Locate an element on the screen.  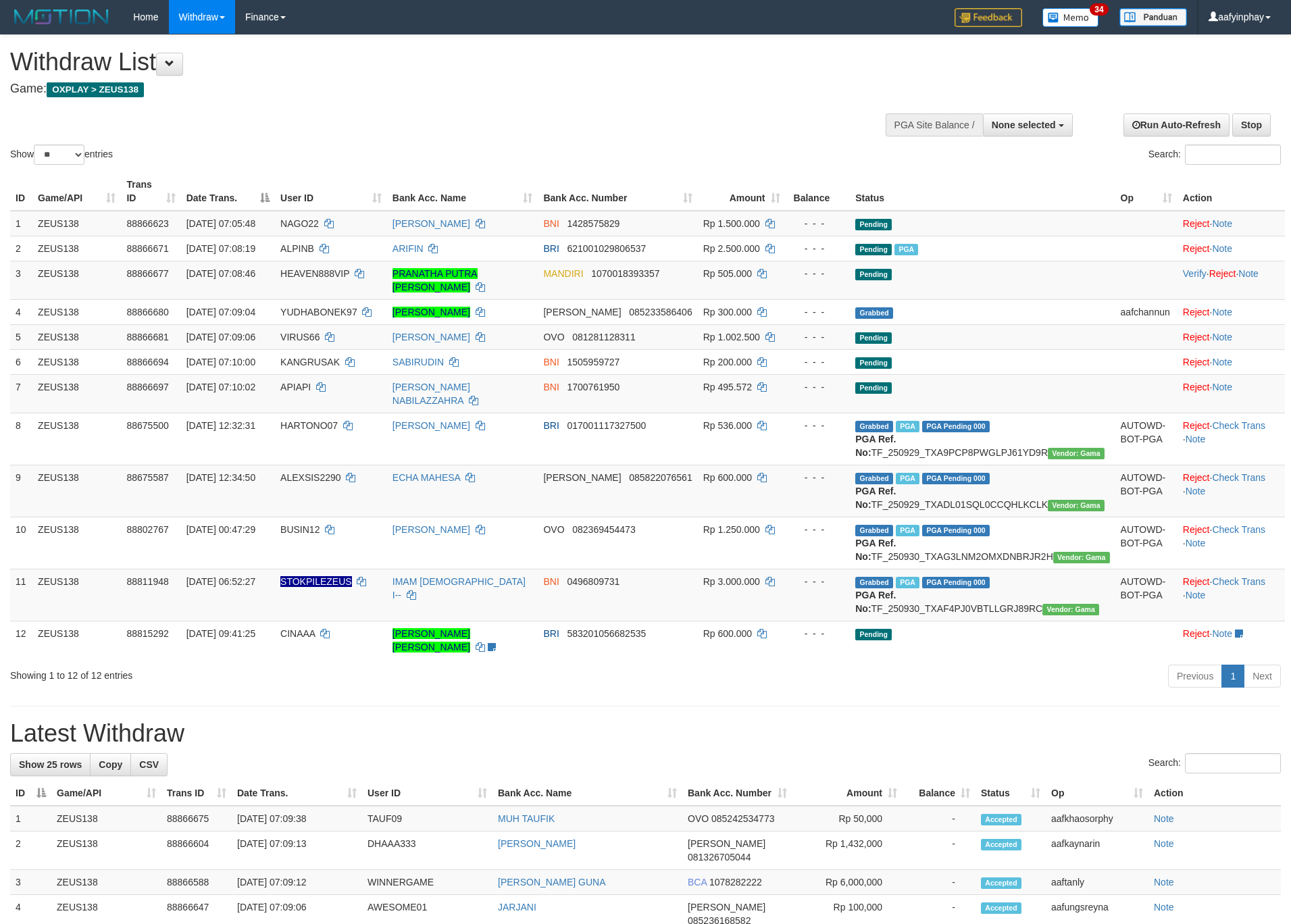
span: BNI is located at coordinates (551, 362).